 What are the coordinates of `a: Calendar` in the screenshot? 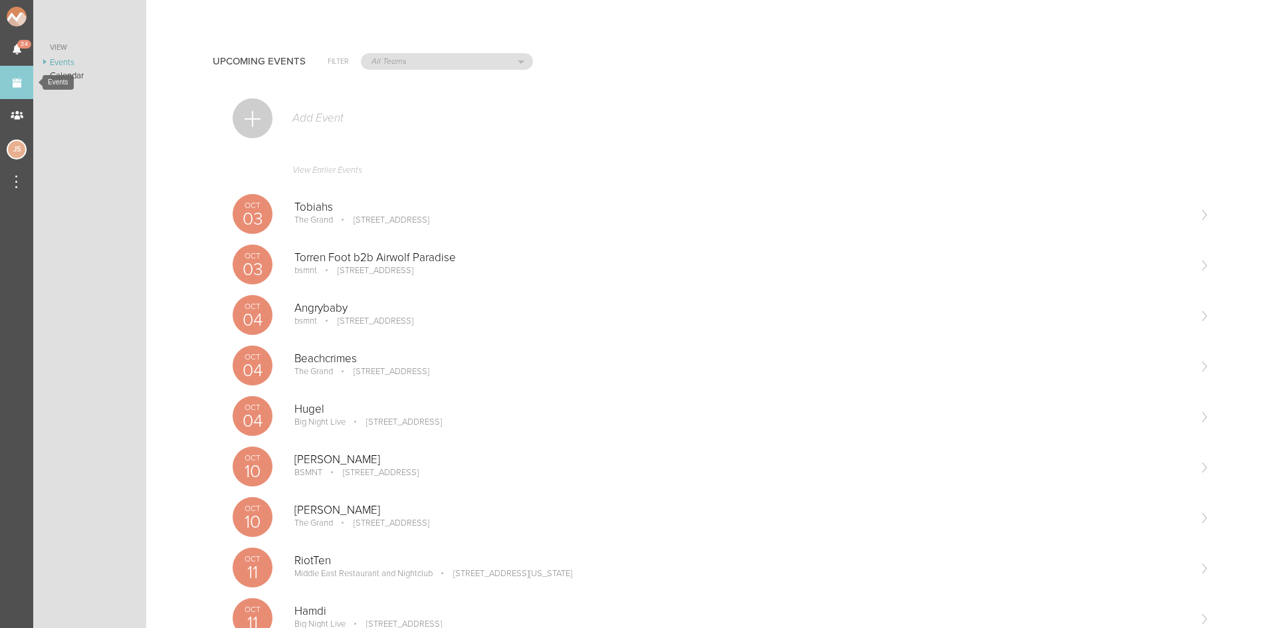 It's located at (90, 76).